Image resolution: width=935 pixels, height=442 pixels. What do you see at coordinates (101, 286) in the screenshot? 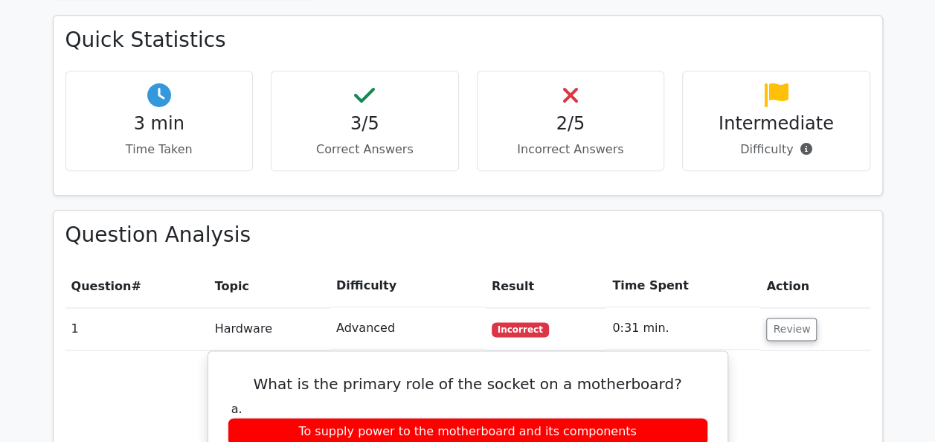
I see `span: Question` at bounding box center [101, 286].